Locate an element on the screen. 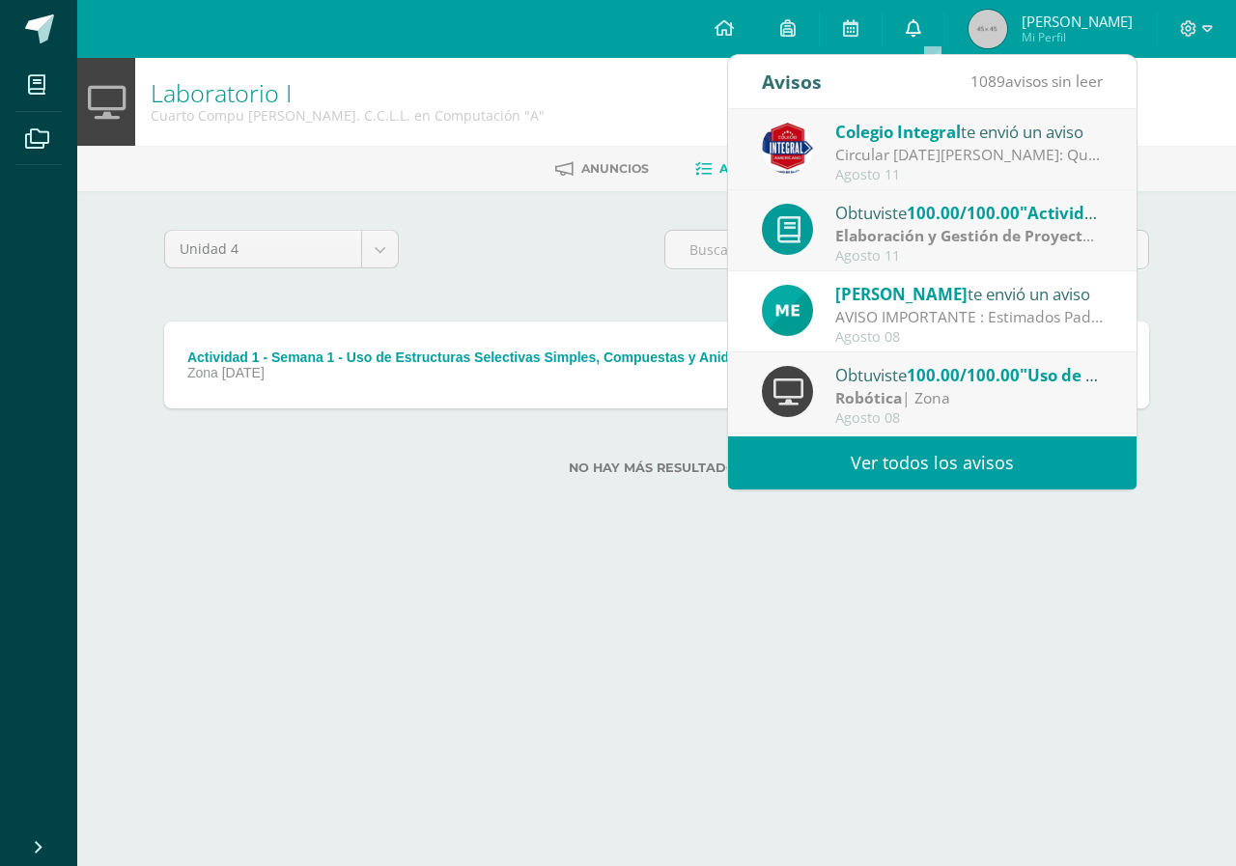  div: Avisos is located at coordinates (792, 81).